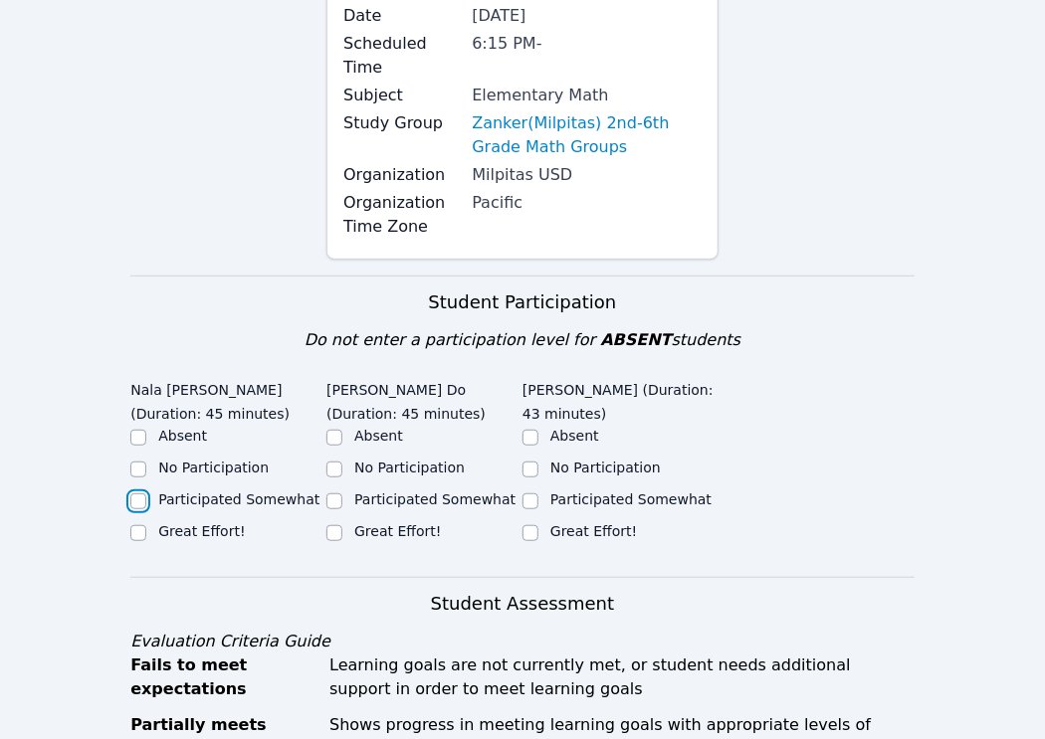  I want to click on span: ABSENT, so click(635, 339).